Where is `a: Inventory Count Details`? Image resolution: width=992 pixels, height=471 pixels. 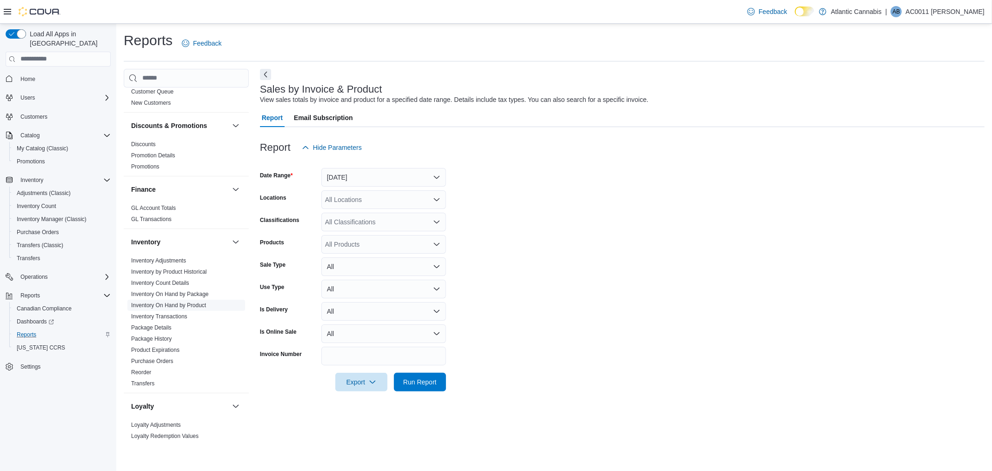 a: Inventory Count Details is located at coordinates (160, 283).